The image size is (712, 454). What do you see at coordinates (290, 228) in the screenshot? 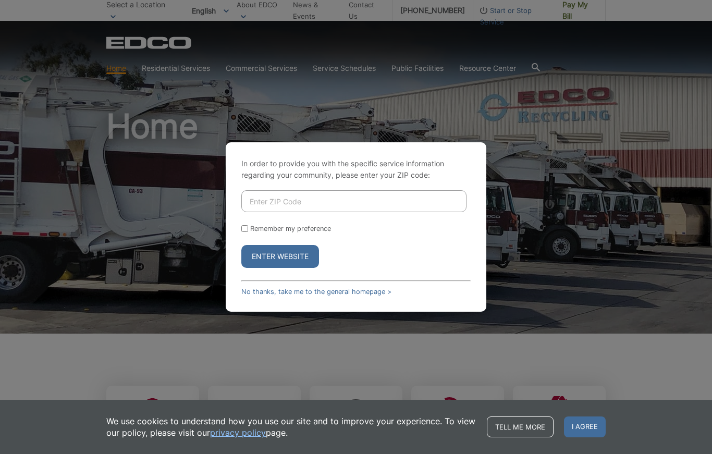
I see `label: Remember my preference` at bounding box center [290, 228].